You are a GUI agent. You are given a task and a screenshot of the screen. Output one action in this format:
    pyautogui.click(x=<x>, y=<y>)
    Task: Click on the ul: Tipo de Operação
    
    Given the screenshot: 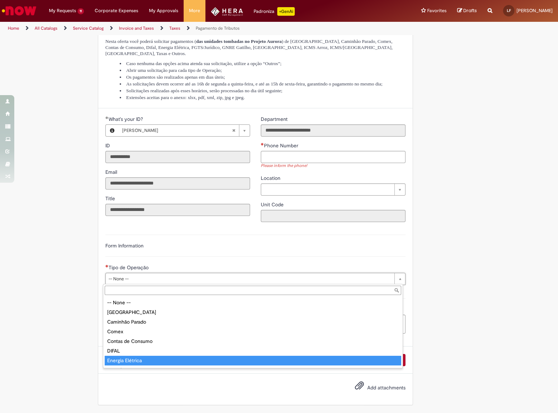 What is the action you would take?
    pyautogui.click(x=253, y=332)
    